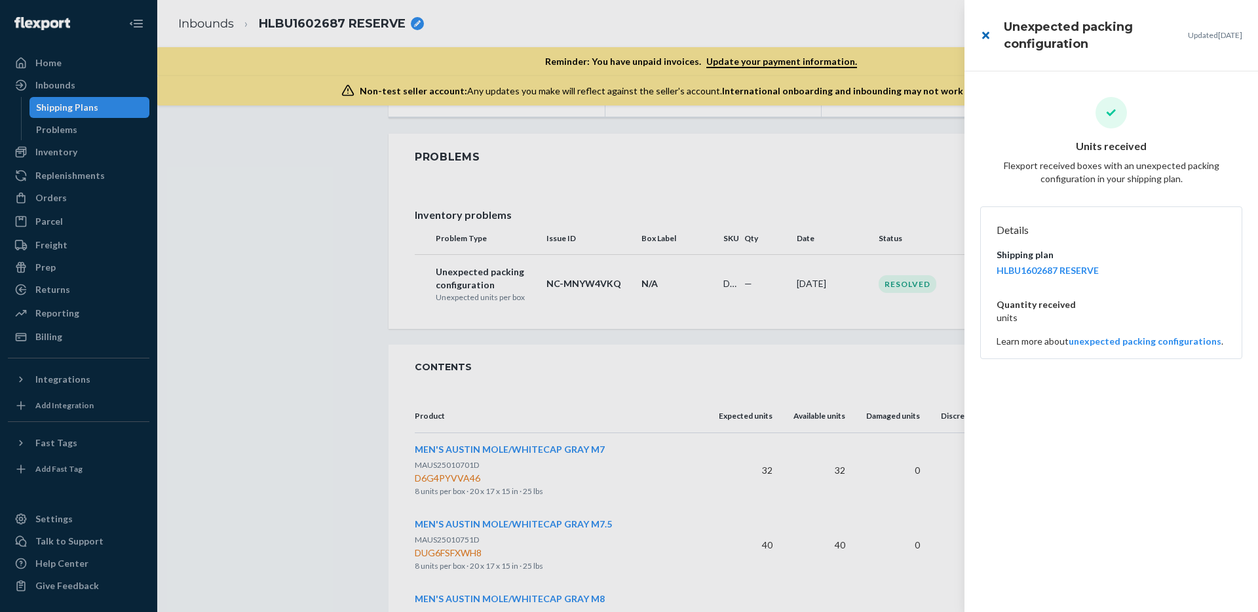  I want to click on p: Units received, so click(1111, 146).